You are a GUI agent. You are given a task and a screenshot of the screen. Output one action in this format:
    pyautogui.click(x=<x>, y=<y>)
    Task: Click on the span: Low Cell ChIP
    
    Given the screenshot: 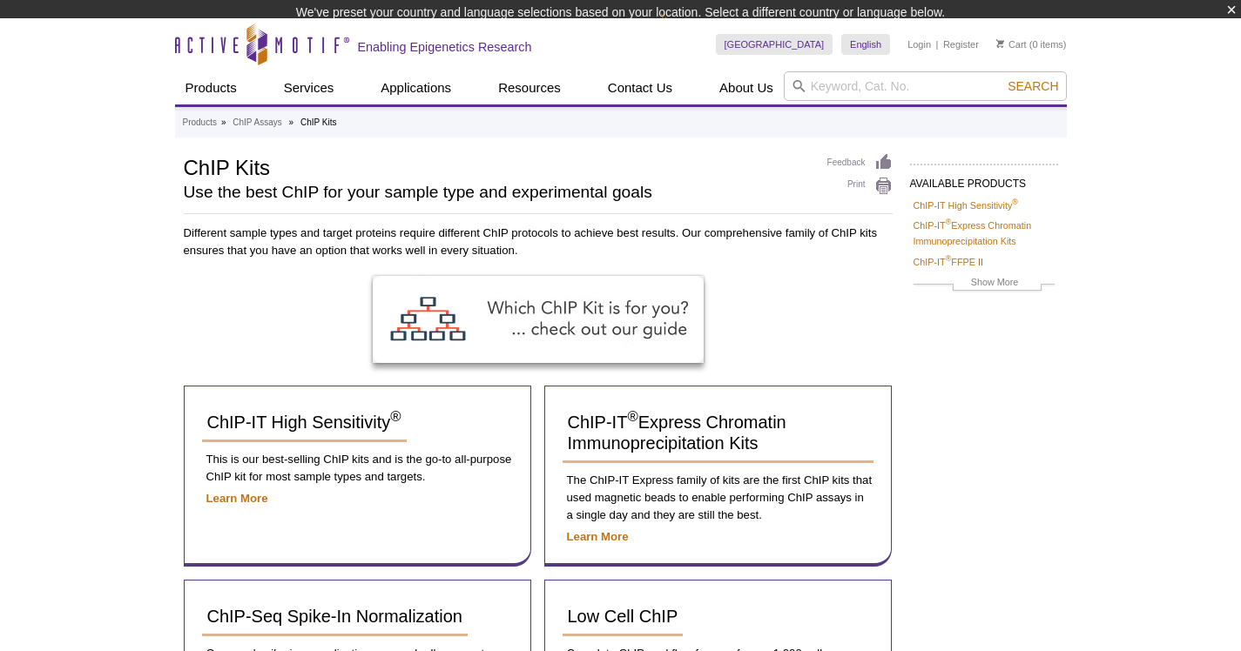 What is the action you would take?
    pyautogui.click(x=623, y=617)
    